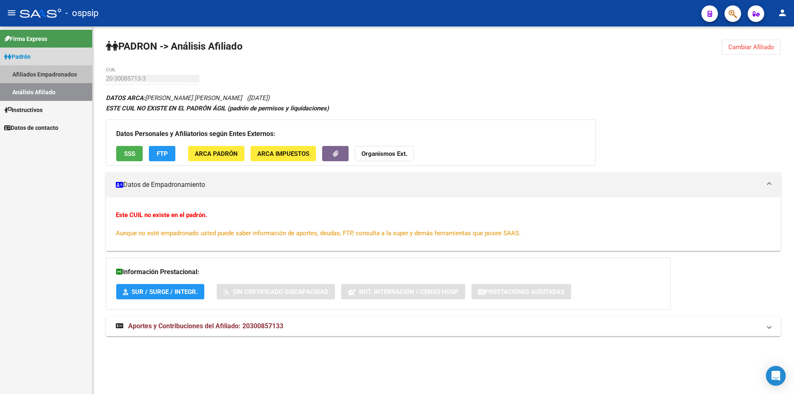 Image resolution: width=794 pixels, height=394 pixels. I want to click on button: Sin Certificado Discapacidad, so click(276, 292).